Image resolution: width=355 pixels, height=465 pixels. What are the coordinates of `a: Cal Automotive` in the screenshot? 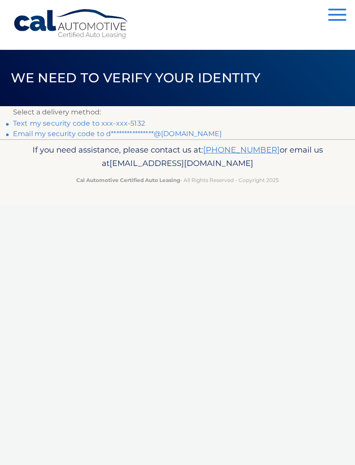 It's located at (71, 24).